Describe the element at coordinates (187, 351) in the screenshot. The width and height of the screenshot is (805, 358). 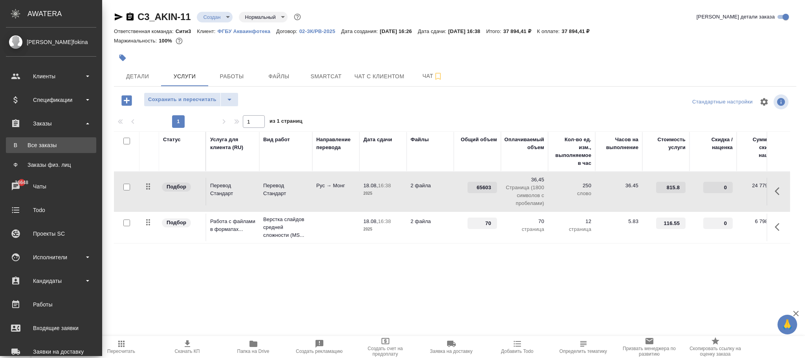
I see `span: Скачать КП` at that location.